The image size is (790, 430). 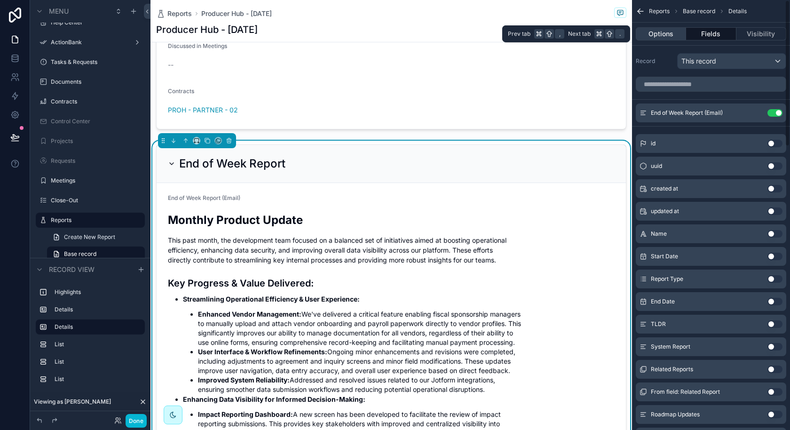 What do you see at coordinates (232, 164) in the screenshot?
I see `h2: End of Week Report` at bounding box center [232, 164].